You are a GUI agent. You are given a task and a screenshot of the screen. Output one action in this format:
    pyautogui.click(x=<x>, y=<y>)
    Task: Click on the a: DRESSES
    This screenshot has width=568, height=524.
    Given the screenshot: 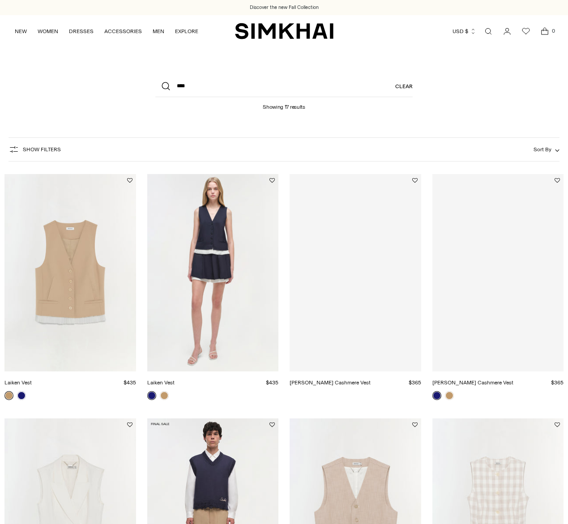 What is the action you would take?
    pyautogui.click(x=81, y=31)
    